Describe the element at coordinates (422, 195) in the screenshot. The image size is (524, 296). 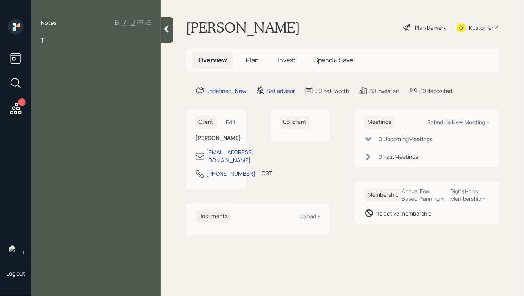
I see `div: Annual Fee Based Planning +` at that location.